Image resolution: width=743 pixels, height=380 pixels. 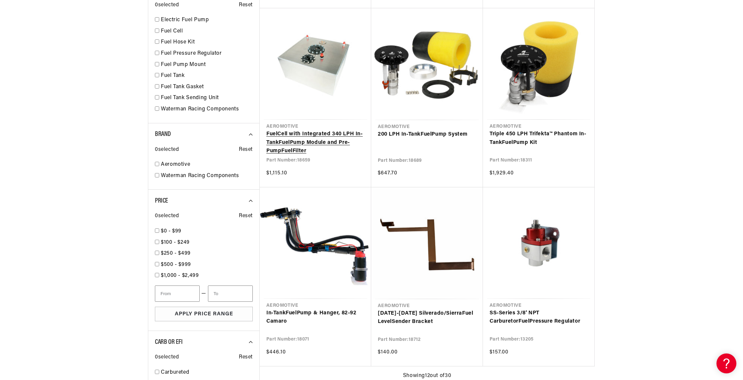 I want to click on span: $100 - $249, so click(x=175, y=243).